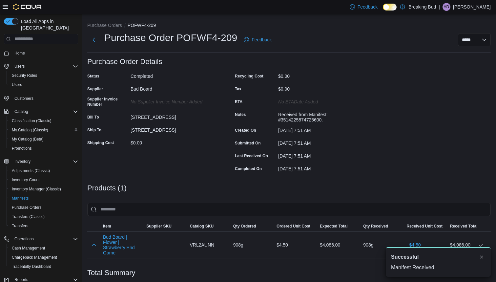  Describe the element at coordinates (175, 88) in the screenshot. I see `div: Bud Board` at that location.